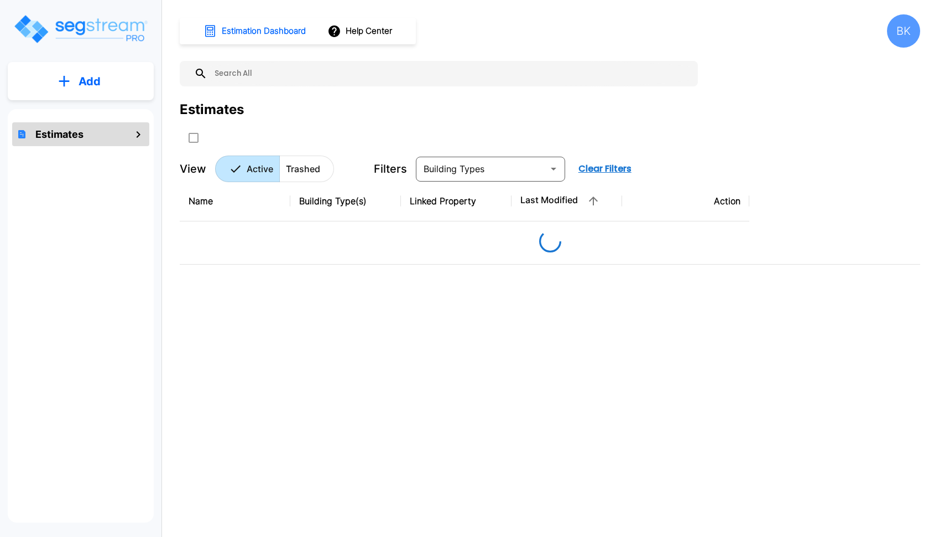 This screenshot has width=929, height=537. I want to click on div: BK, so click(904, 31).